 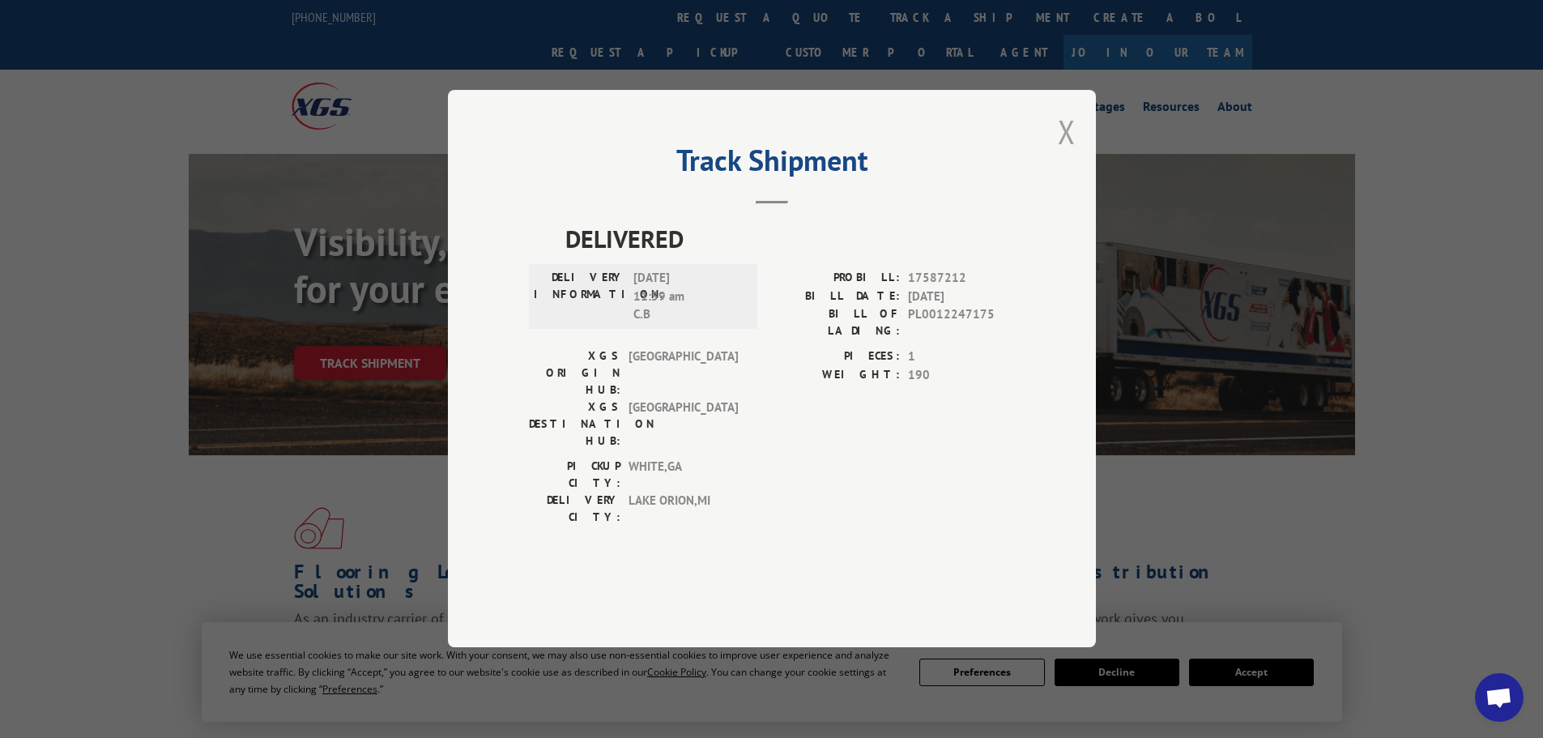 I want to click on span: DELIVERED, so click(x=790, y=239).